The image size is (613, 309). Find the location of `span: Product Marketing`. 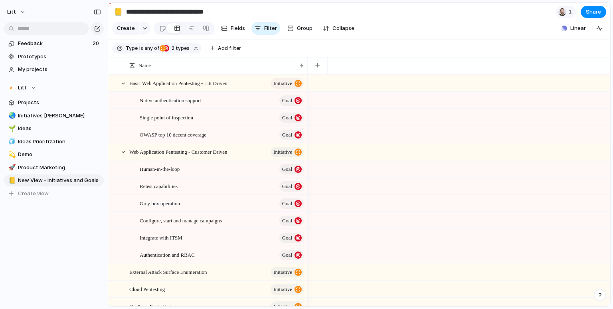

span: Product Marketing is located at coordinates (59, 168).